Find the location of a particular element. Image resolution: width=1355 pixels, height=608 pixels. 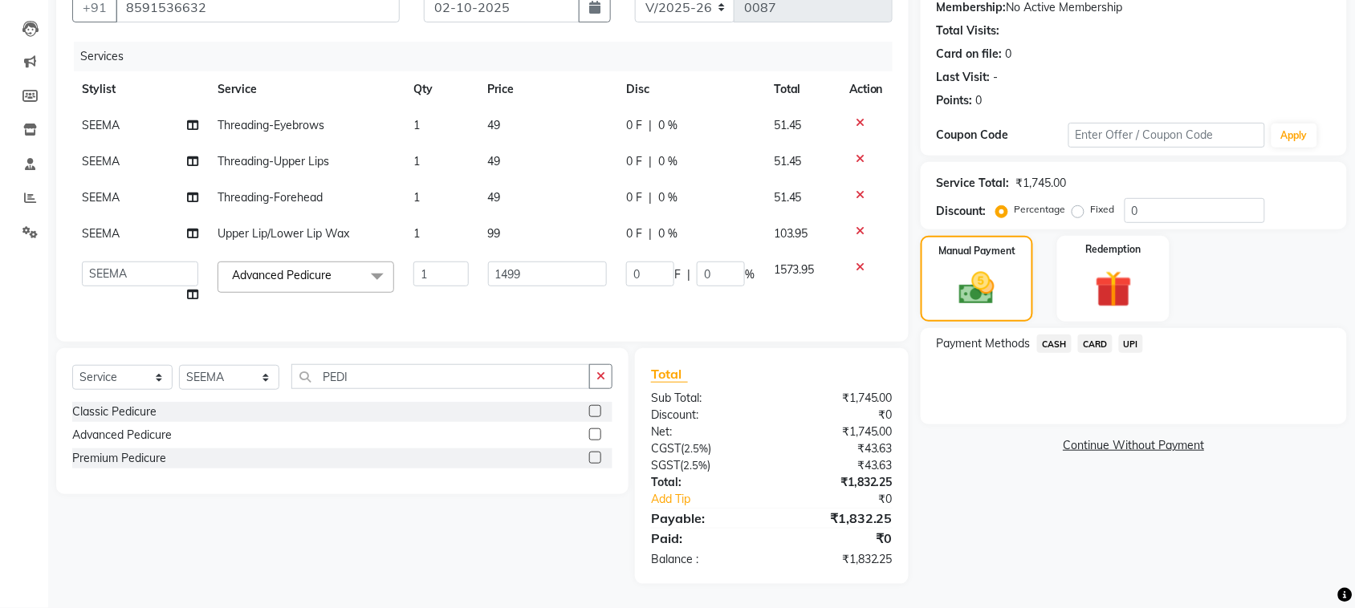

div: Premium Pedicure is located at coordinates (119, 458).